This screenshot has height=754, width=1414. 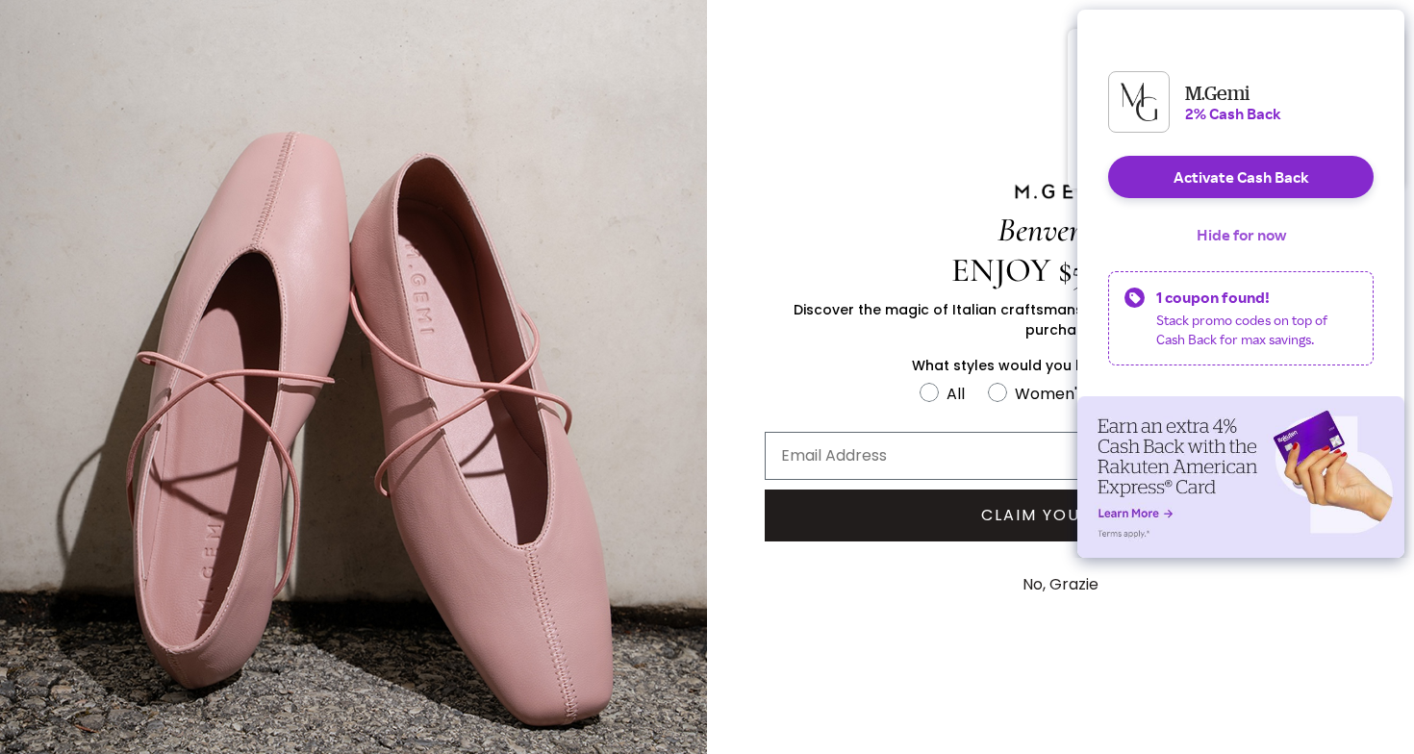 What do you see at coordinates (1060, 230) in the screenshot?
I see `span: Benvenuta` at bounding box center [1060, 230].